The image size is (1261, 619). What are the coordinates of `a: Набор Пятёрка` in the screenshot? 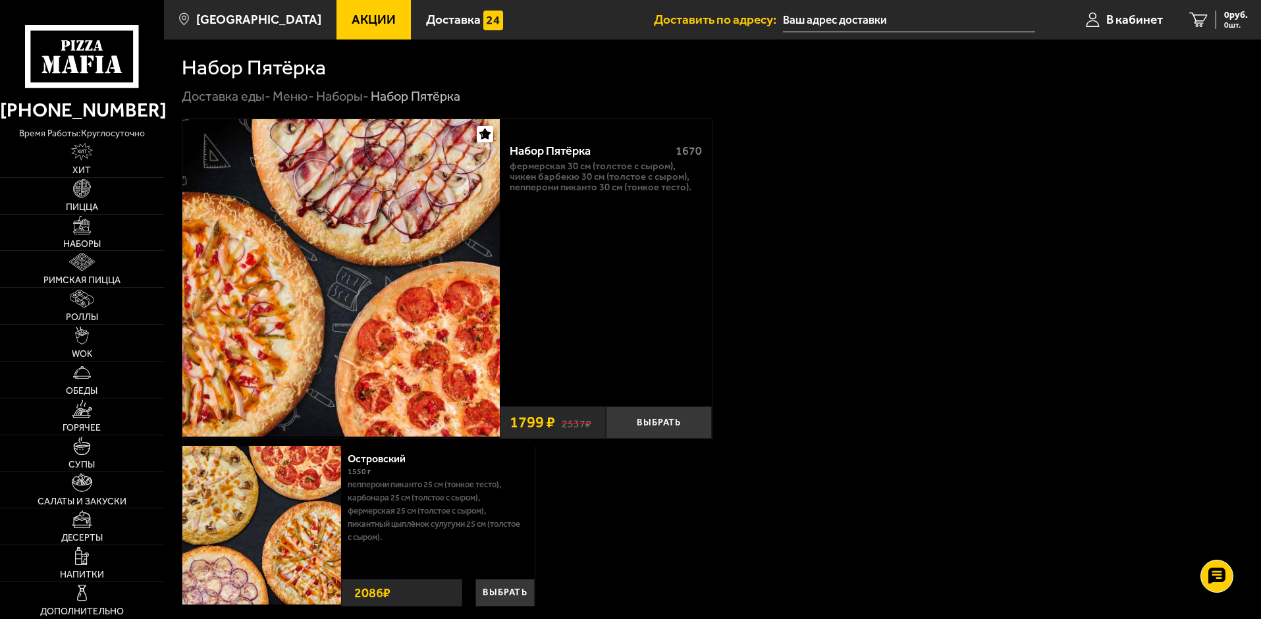 It's located at (341, 278).